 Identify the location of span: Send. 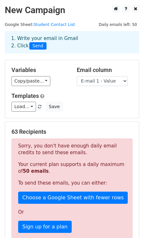
(38, 46).